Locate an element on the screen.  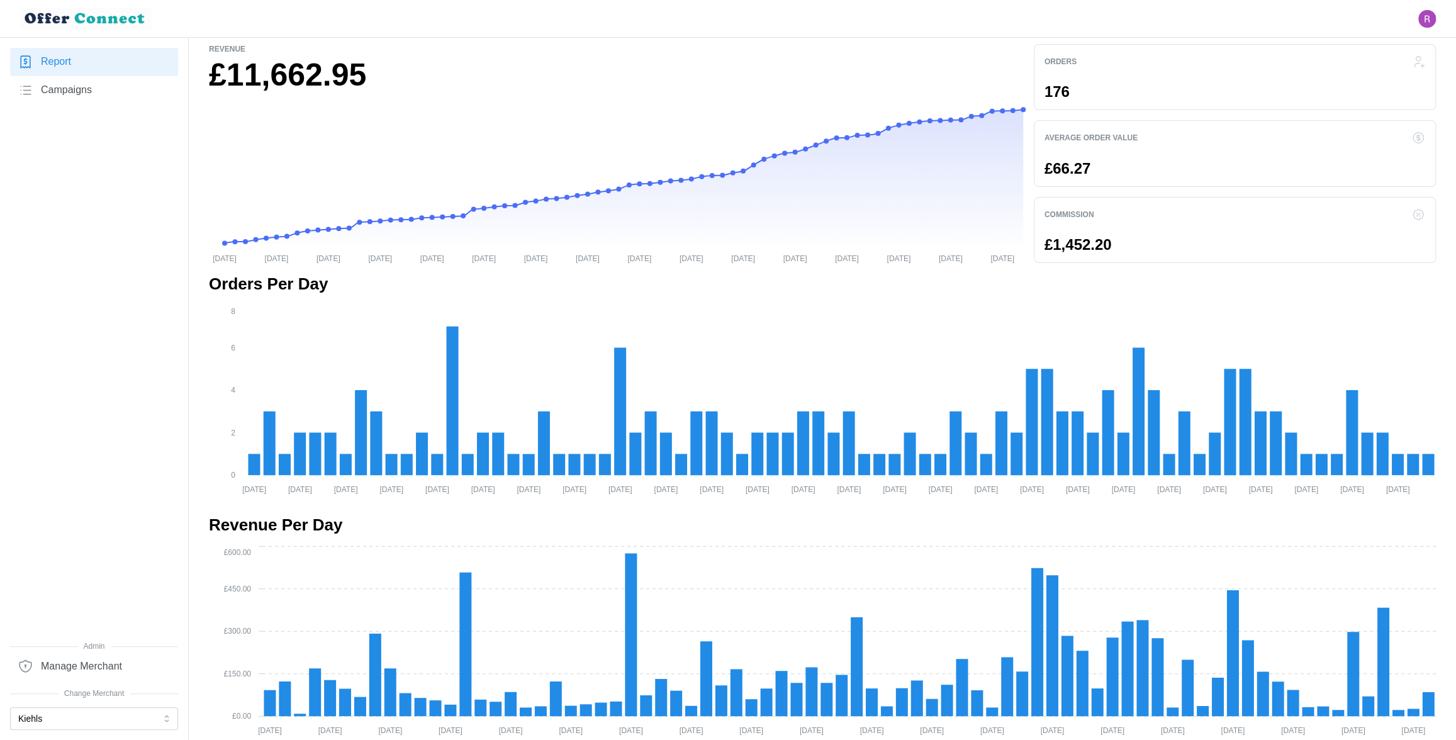
tspan: £150.00 is located at coordinates (238, 674).